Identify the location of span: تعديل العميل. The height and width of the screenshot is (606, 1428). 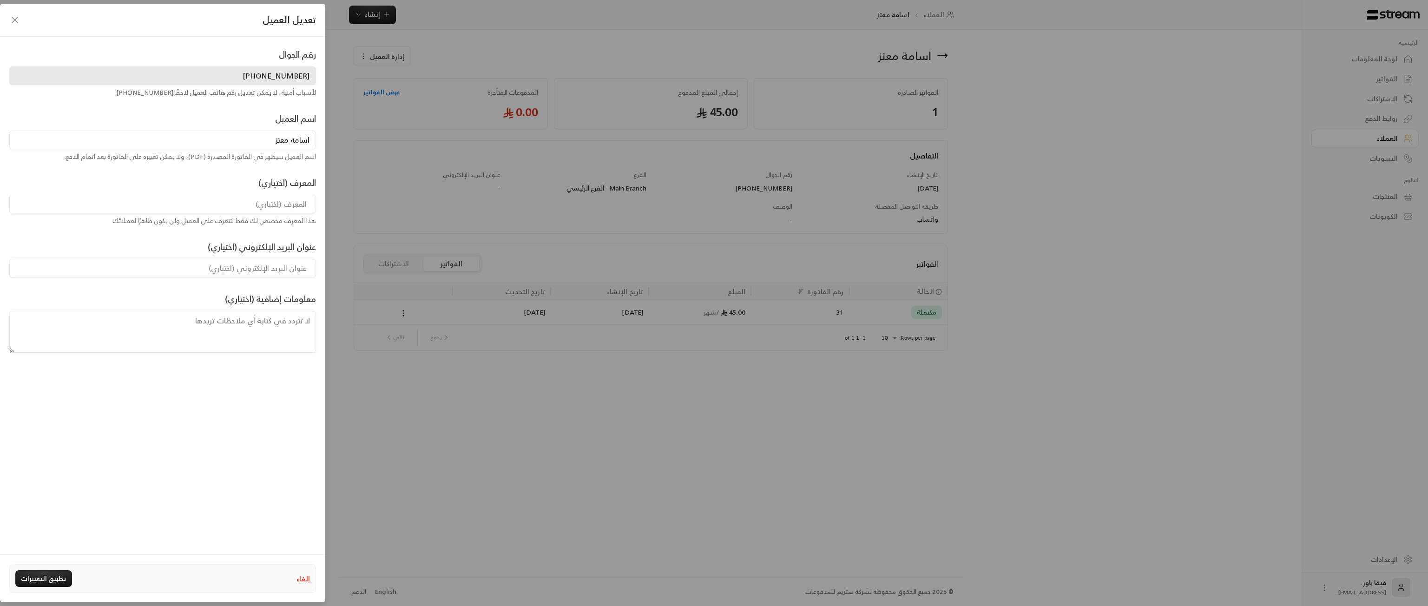
(289, 20).